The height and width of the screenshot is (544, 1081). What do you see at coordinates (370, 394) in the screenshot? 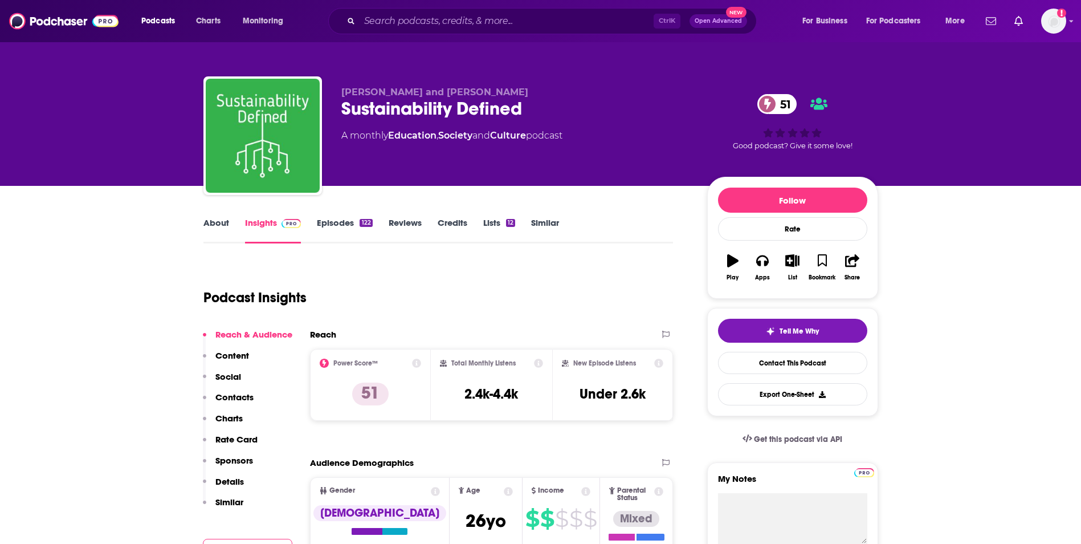
I see `p: 51` at bounding box center [370, 394].